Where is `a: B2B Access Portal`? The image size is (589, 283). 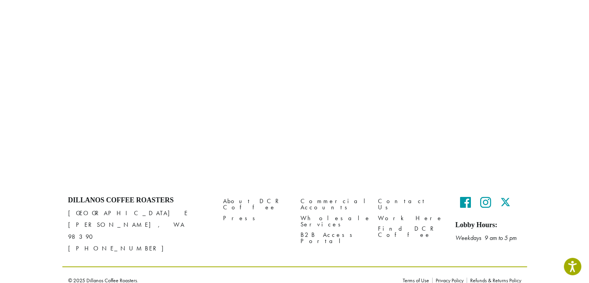
a: B2B Access Portal is located at coordinates (334, 237).